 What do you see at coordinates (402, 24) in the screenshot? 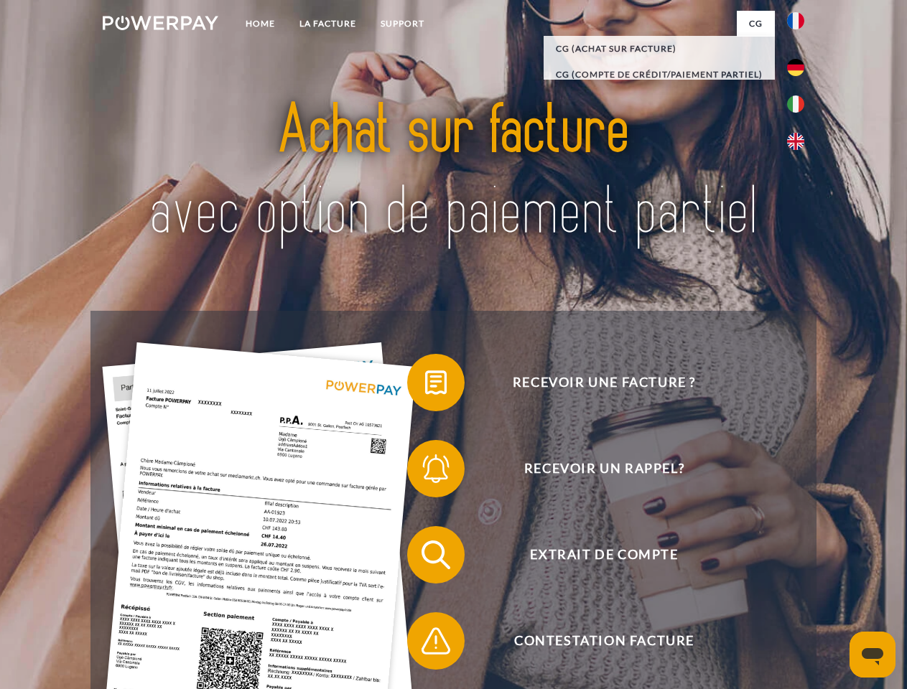
I see `a: Support` at bounding box center [402, 24].